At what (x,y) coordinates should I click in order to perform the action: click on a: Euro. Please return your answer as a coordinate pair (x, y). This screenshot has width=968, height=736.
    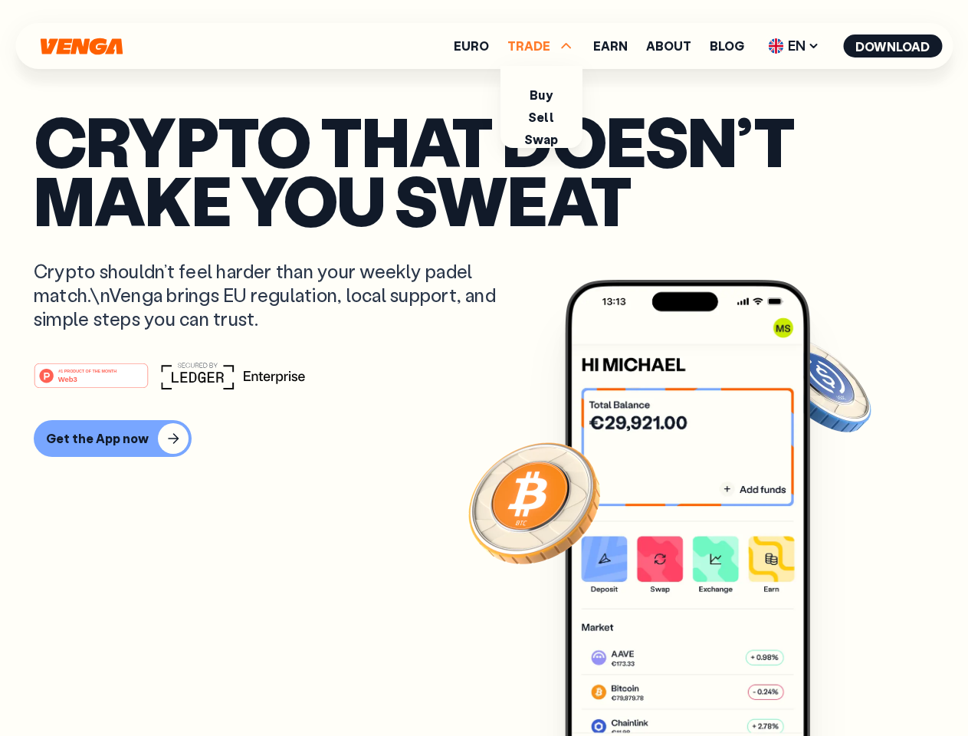
    Looking at the image, I should click on (471, 46).